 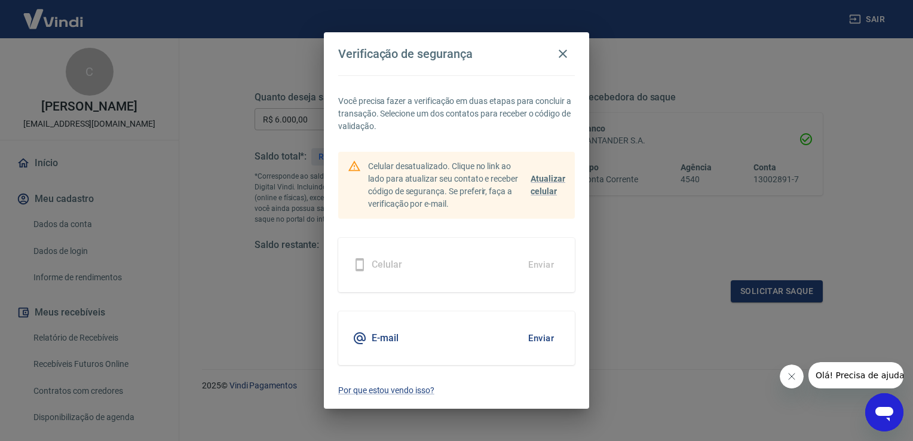 What do you see at coordinates (541, 338) in the screenshot?
I see `button: Enviar` at bounding box center [541, 338].